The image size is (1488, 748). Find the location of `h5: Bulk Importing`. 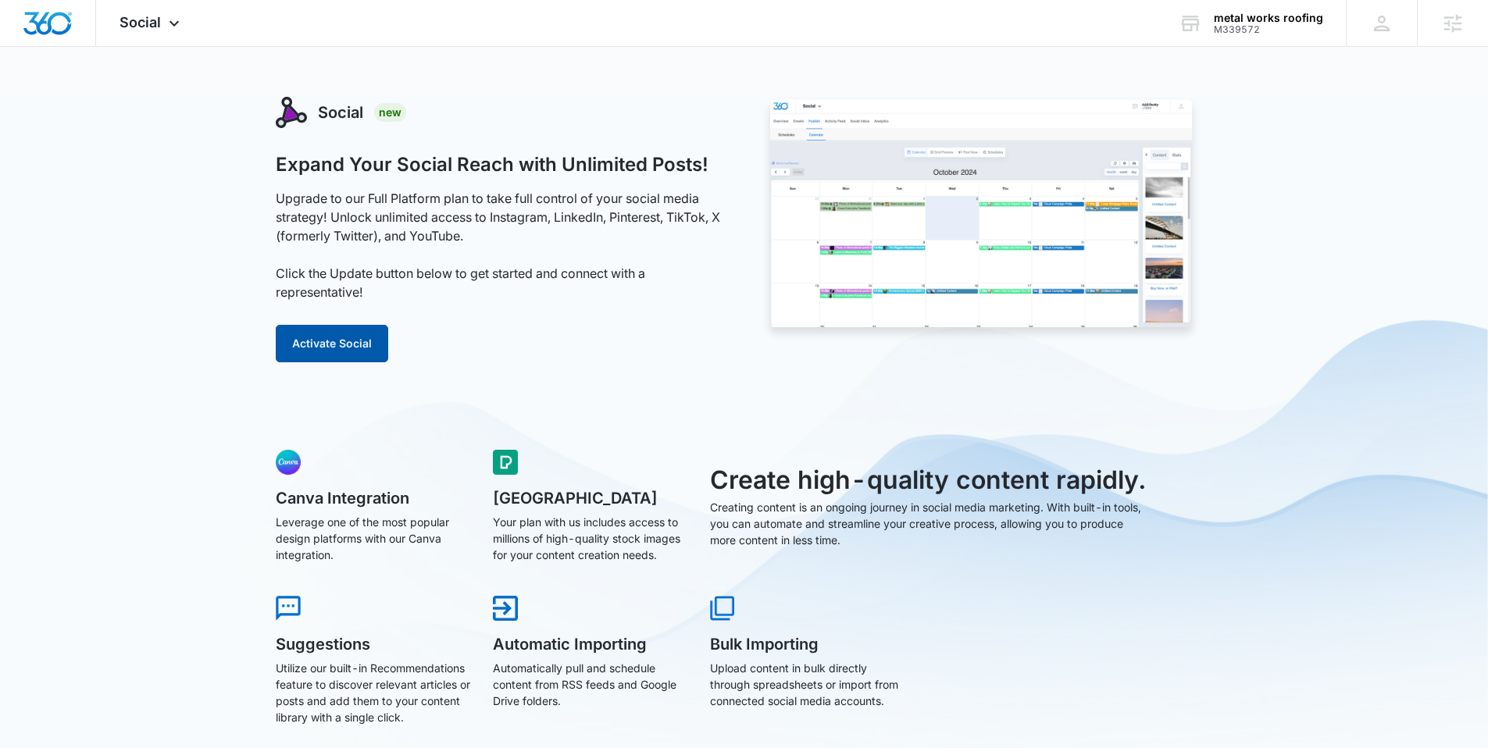

h5: Bulk Importing is located at coordinates (808, 645).